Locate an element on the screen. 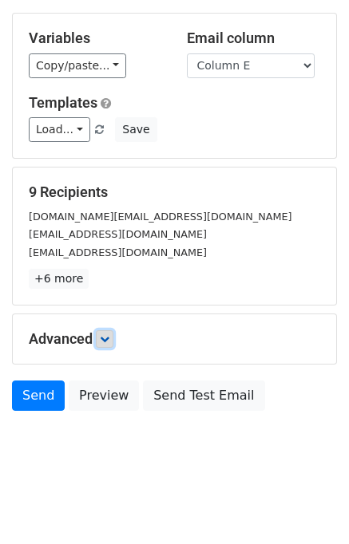 This screenshot has height=544, width=349. a: +6 more is located at coordinates (58, 279).